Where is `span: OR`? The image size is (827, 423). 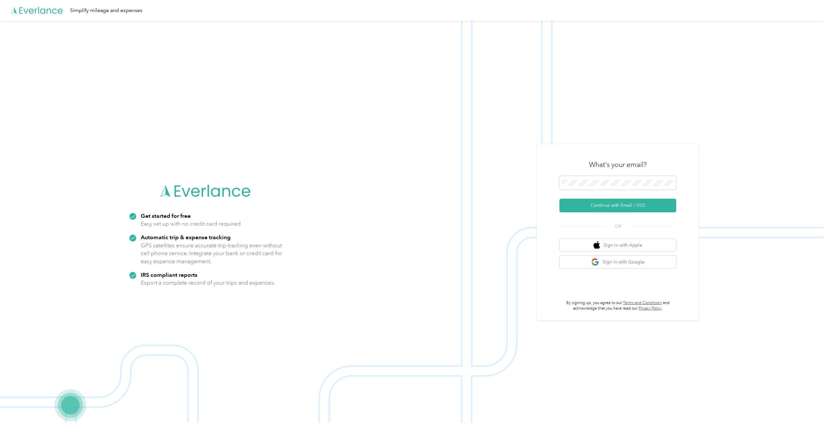
span: OR is located at coordinates (618, 226).